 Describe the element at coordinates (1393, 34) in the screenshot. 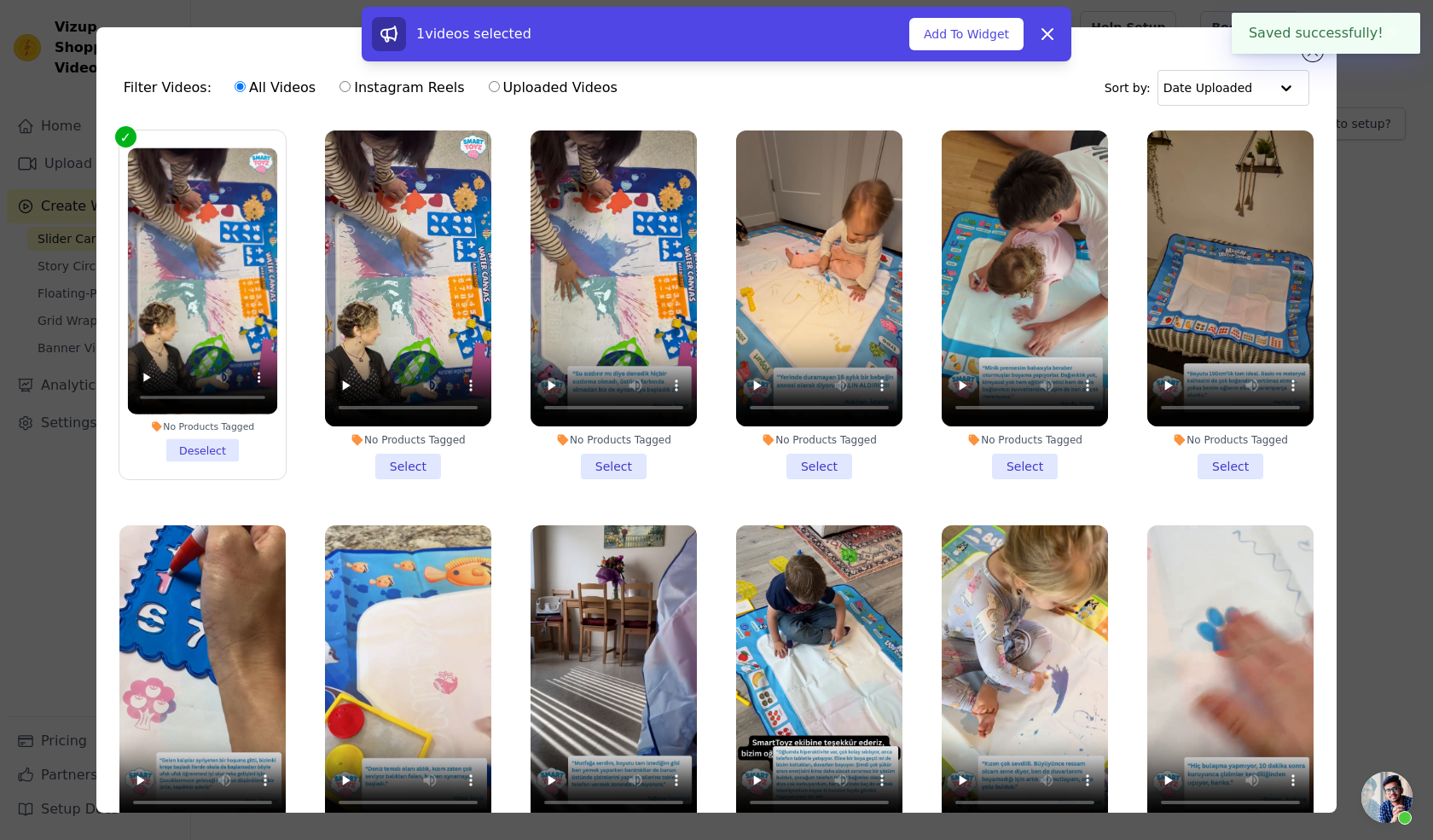

I see `button: Close` at that location.